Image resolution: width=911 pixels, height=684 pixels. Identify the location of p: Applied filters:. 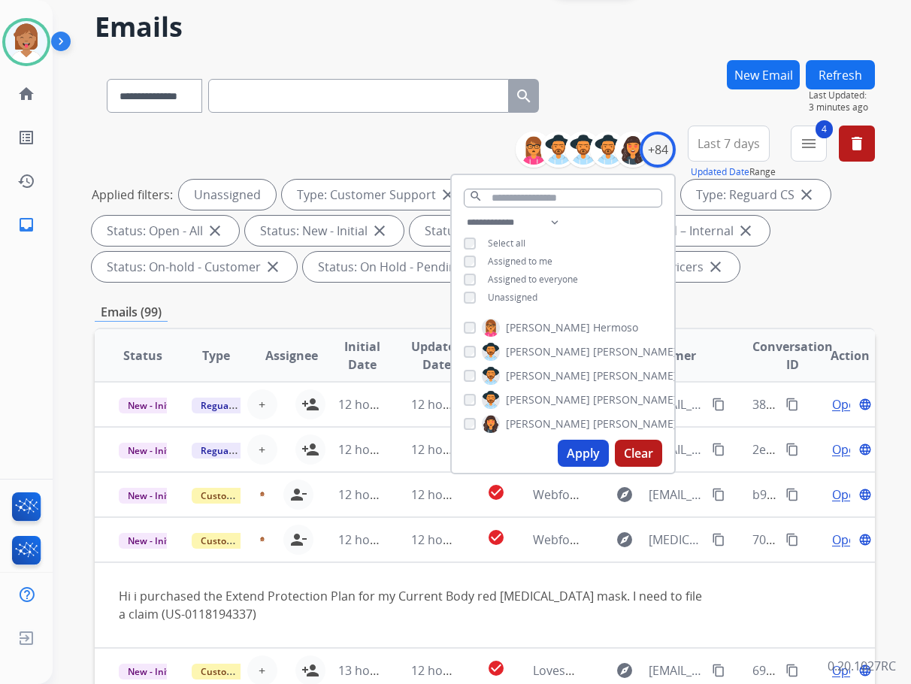
(132, 195).